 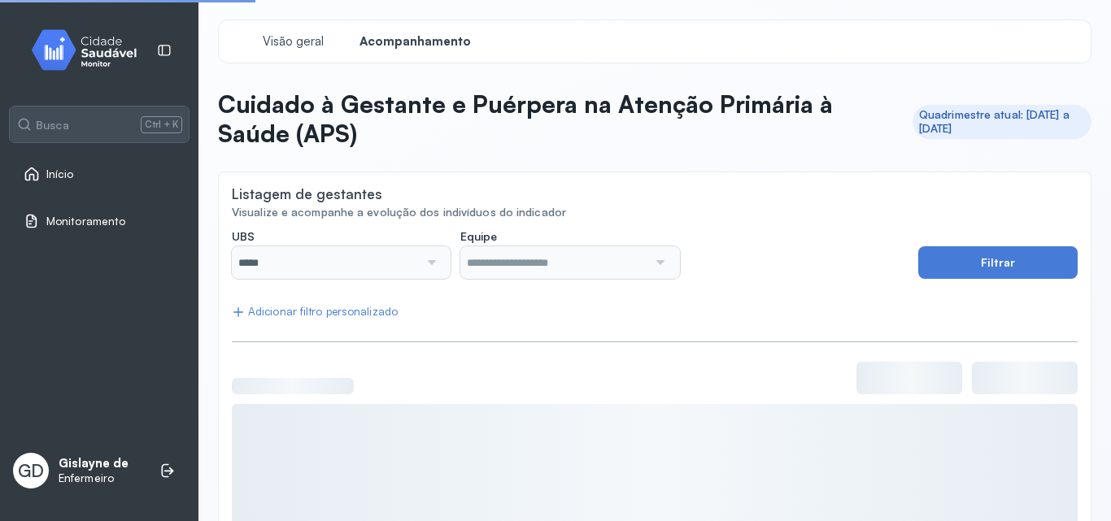 I want to click on div: Adicionar filtro personalizado, so click(x=315, y=312).